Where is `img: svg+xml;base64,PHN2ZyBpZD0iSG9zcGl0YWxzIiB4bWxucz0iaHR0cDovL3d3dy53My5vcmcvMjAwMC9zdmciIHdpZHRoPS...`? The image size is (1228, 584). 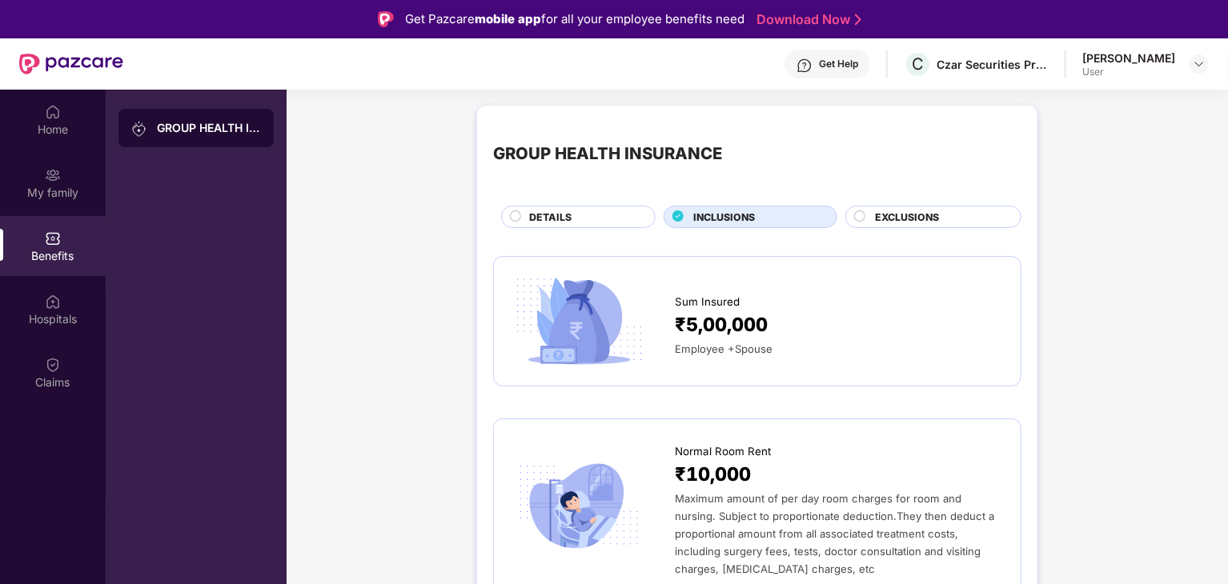
img: svg+xml;base64,PHN2ZyBpZD0iSG9zcGl0YWxzIiB4bWxucz0iaHR0cDovL3d3dy53My5vcmcvMjAwMC9zdmciIHdpZHRoPS... is located at coordinates (53, 302).